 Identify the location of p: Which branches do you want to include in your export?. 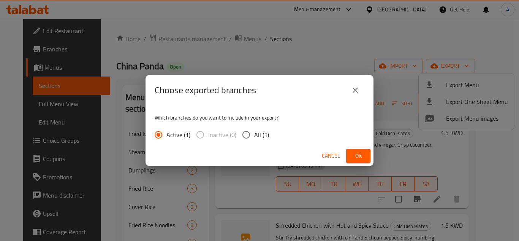
(260, 117).